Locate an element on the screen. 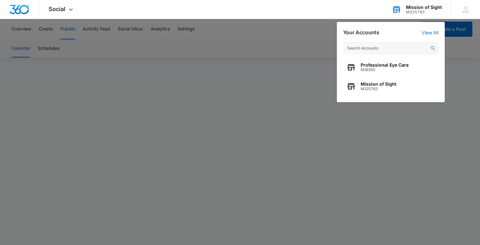  span: Social is located at coordinates (57, 9).